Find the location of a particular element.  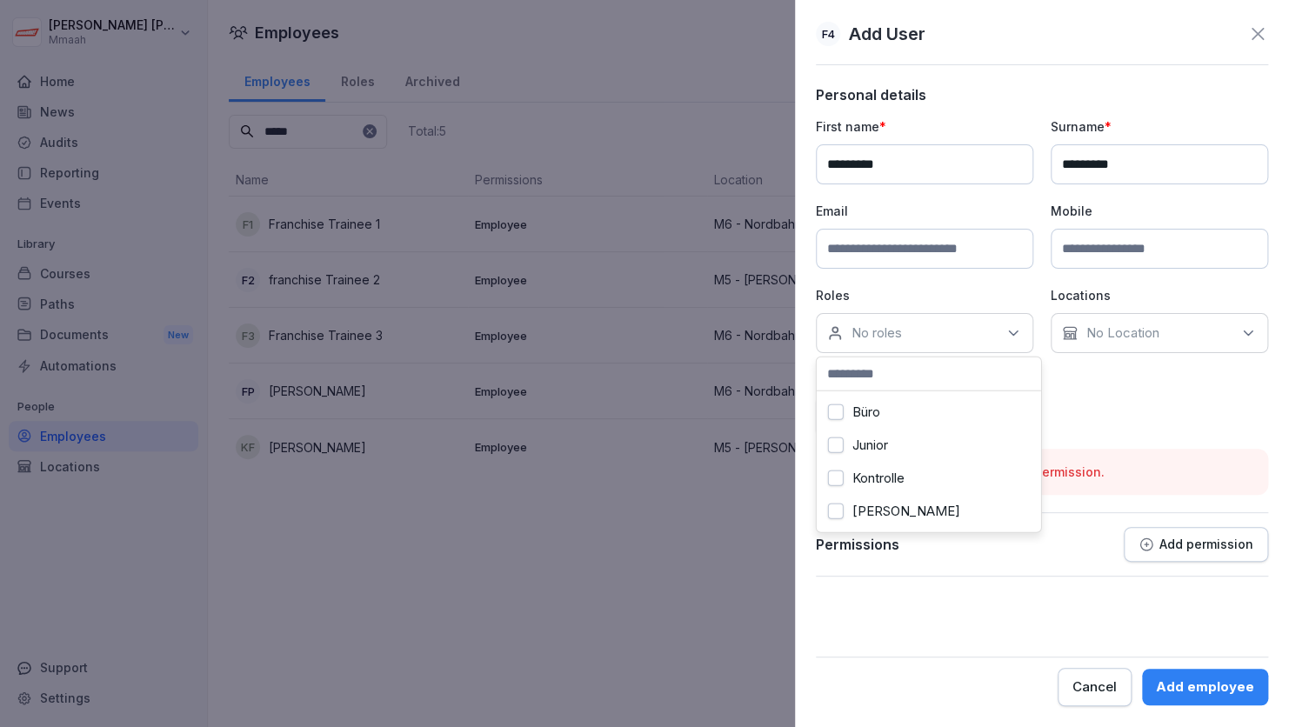

label: Büro is located at coordinates (866, 412).